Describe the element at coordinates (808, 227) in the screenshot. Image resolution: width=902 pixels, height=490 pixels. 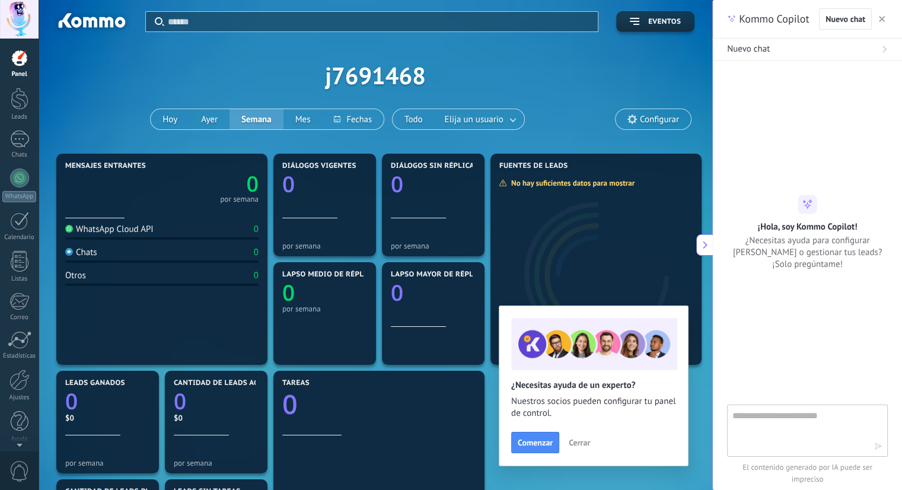
I see `h2: ¡Hola, soy Kommo Copilot!` at that location.